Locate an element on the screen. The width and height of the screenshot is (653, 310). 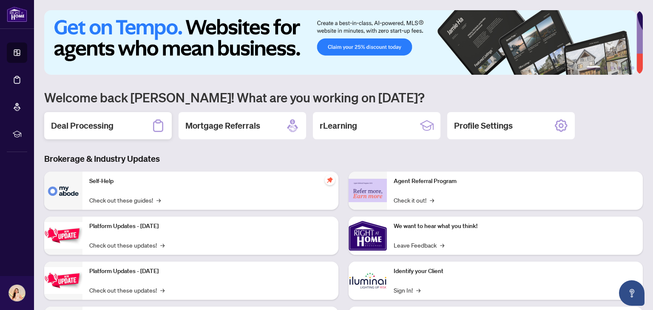
img: logo is located at coordinates (17, 14).